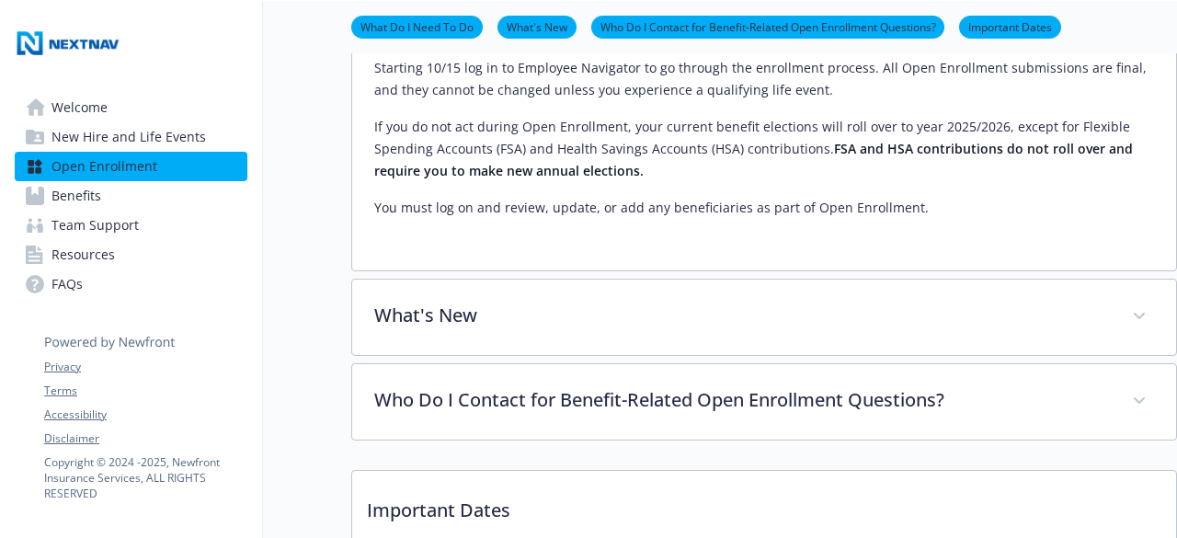  Describe the element at coordinates (131, 137) in the screenshot. I see `a: New Hire and Life Events` at that location.